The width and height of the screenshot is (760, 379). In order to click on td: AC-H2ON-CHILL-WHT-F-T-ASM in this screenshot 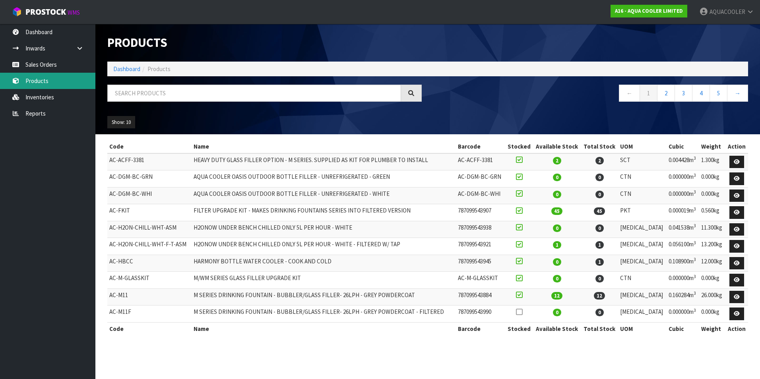, I will do `click(150, 247)`.